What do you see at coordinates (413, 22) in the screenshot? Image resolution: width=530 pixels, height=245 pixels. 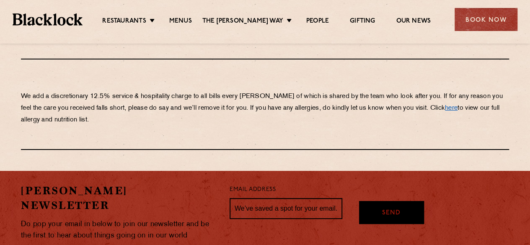 I see `a: Our News` at bounding box center [413, 22].